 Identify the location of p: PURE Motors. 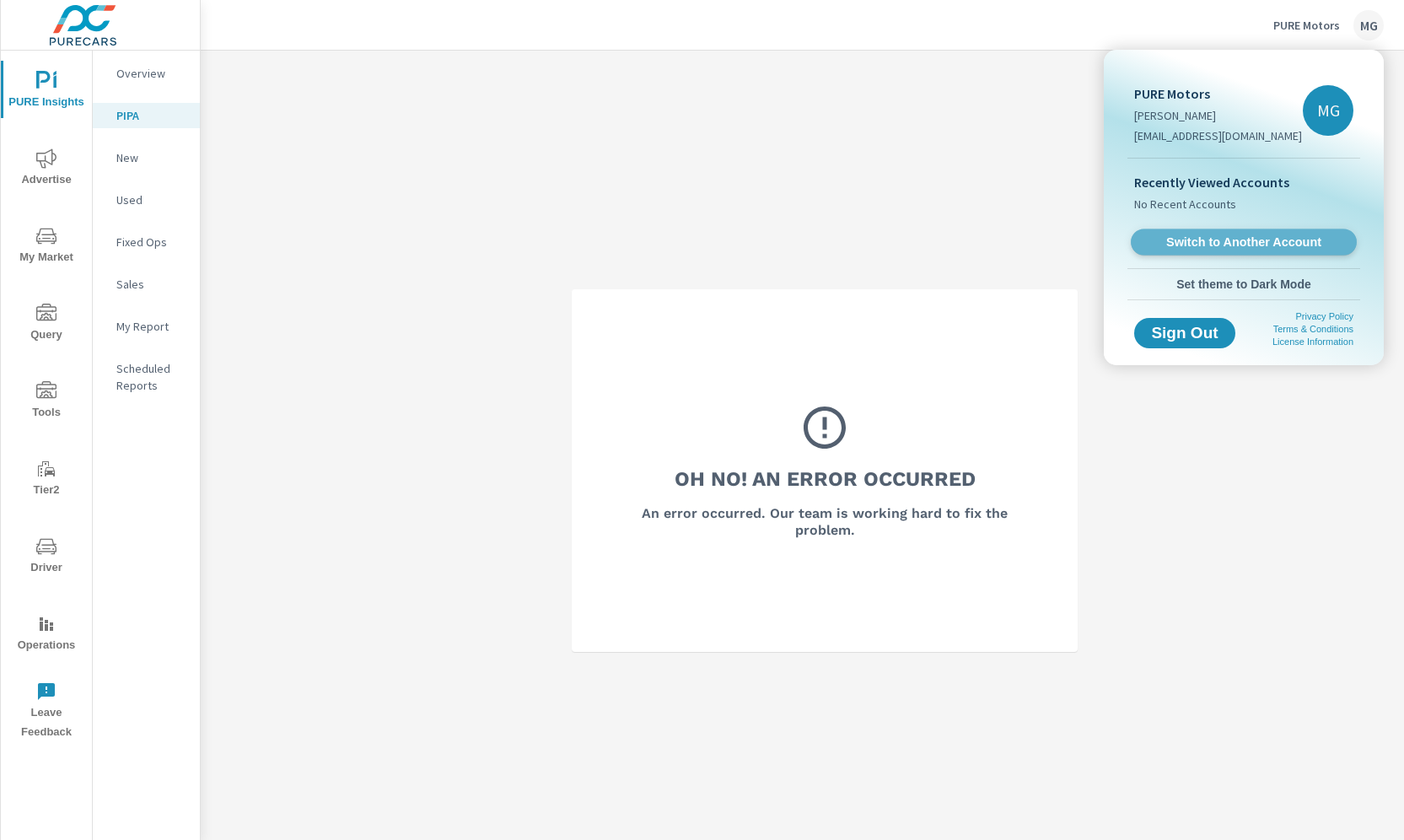
(1217, 93).